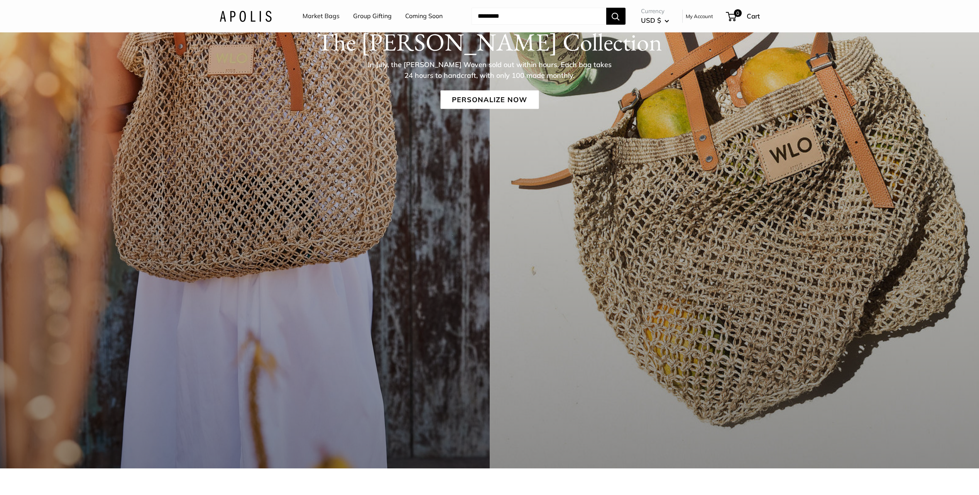 The width and height of the screenshot is (979, 495). Describe the element at coordinates (616, 16) in the screenshot. I see `button: Search` at that location.